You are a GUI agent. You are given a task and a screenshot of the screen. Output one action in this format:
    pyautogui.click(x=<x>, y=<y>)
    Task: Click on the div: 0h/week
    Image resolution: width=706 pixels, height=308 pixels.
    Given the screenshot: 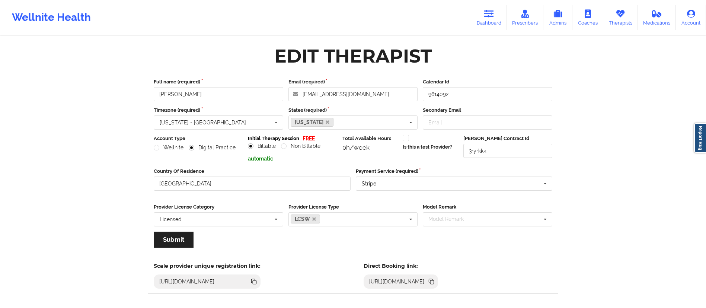 What is the action you would take?
    pyautogui.click(x=370, y=147)
    